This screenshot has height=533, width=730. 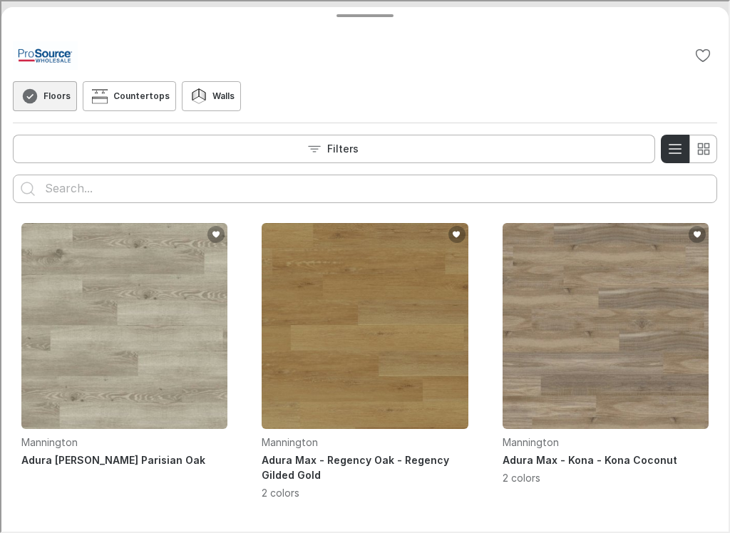 I want to click on div: See Adura Max Plank Parisian Oak in the room, so click(x=123, y=360).